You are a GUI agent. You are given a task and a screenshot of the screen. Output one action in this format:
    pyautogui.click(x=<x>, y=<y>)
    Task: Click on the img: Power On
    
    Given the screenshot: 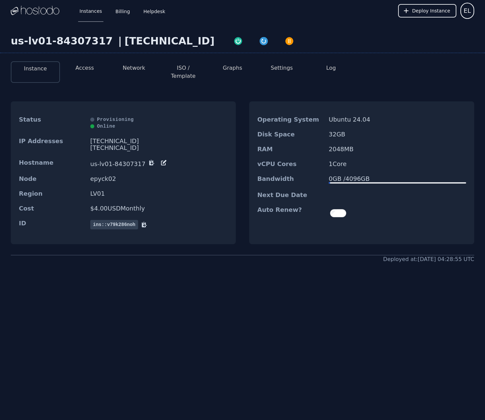 What is the action you would take?
    pyautogui.click(x=238, y=41)
    